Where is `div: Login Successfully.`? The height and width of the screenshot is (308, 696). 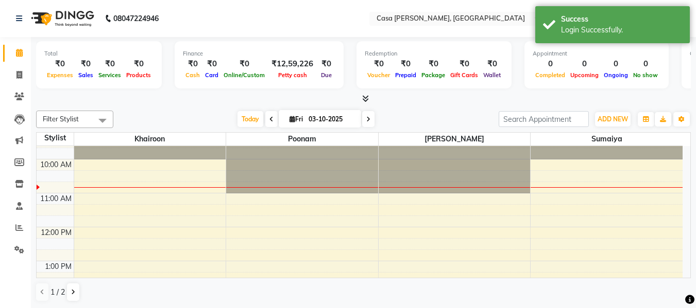 div: Login Successfully. is located at coordinates (621, 30).